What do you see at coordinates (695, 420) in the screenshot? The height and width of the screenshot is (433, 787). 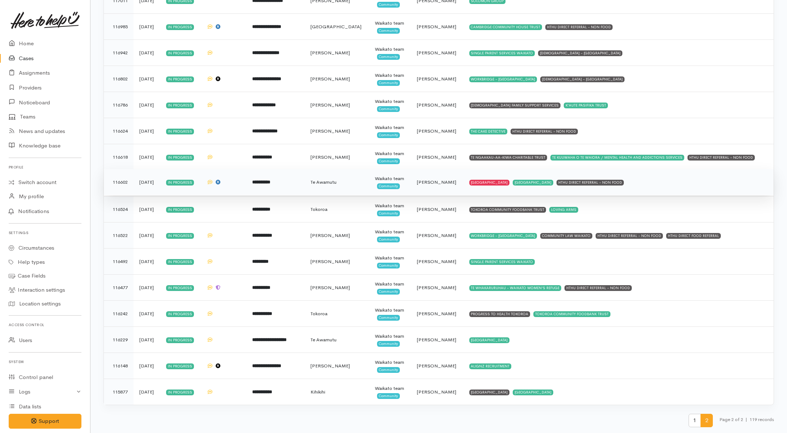 I see `span: 1` at bounding box center [695, 420].